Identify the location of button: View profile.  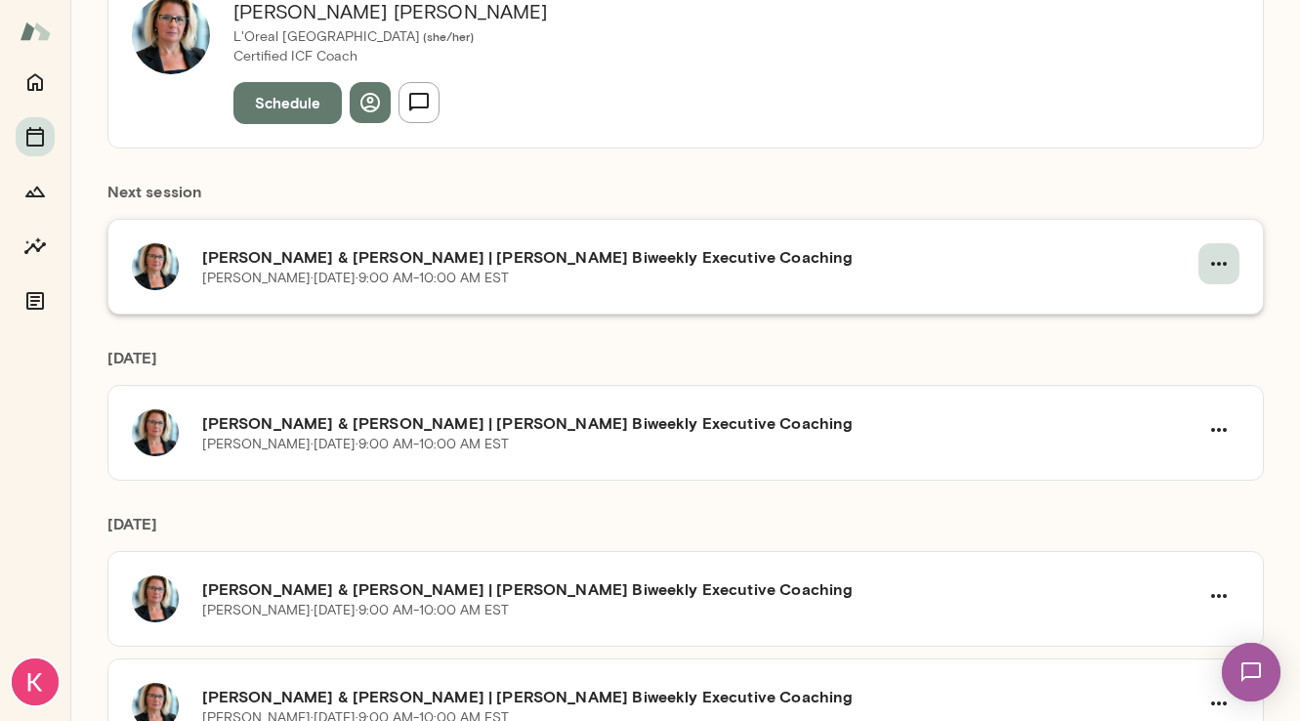
(370, 103).